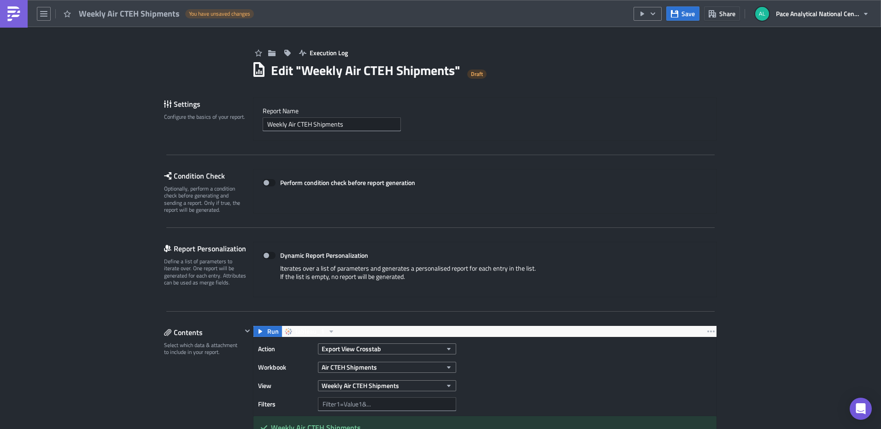 The height and width of the screenshot is (429, 881). Describe the element at coordinates (286, 349) in the screenshot. I see `label: Action` at that location.